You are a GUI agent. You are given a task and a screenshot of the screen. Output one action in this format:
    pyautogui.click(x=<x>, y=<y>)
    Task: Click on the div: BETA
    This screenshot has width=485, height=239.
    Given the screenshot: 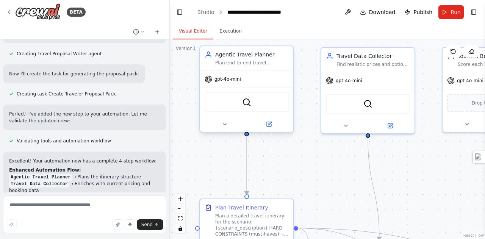 What is the action you would take?
    pyautogui.click(x=76, y=12)
    